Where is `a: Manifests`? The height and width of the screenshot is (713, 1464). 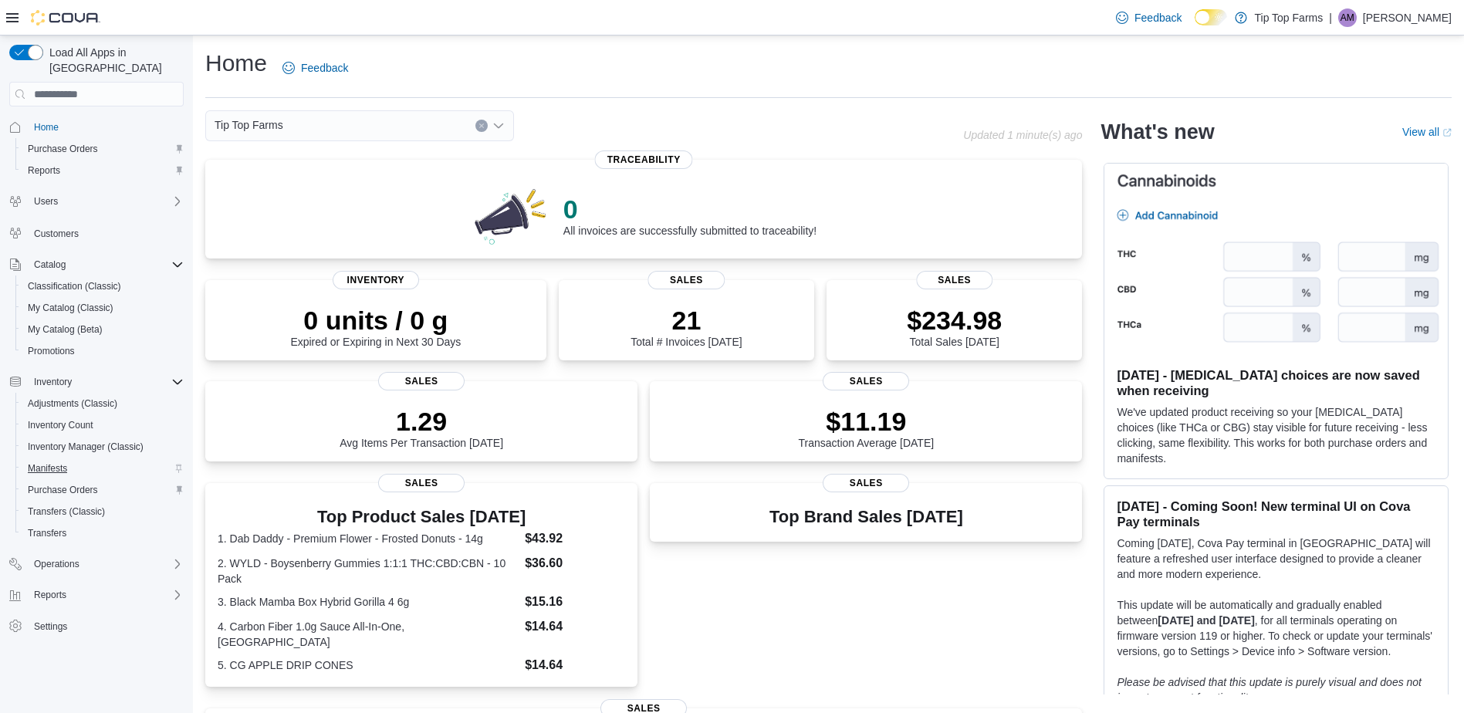 a: Manifests is located at coordinates (47, 469).